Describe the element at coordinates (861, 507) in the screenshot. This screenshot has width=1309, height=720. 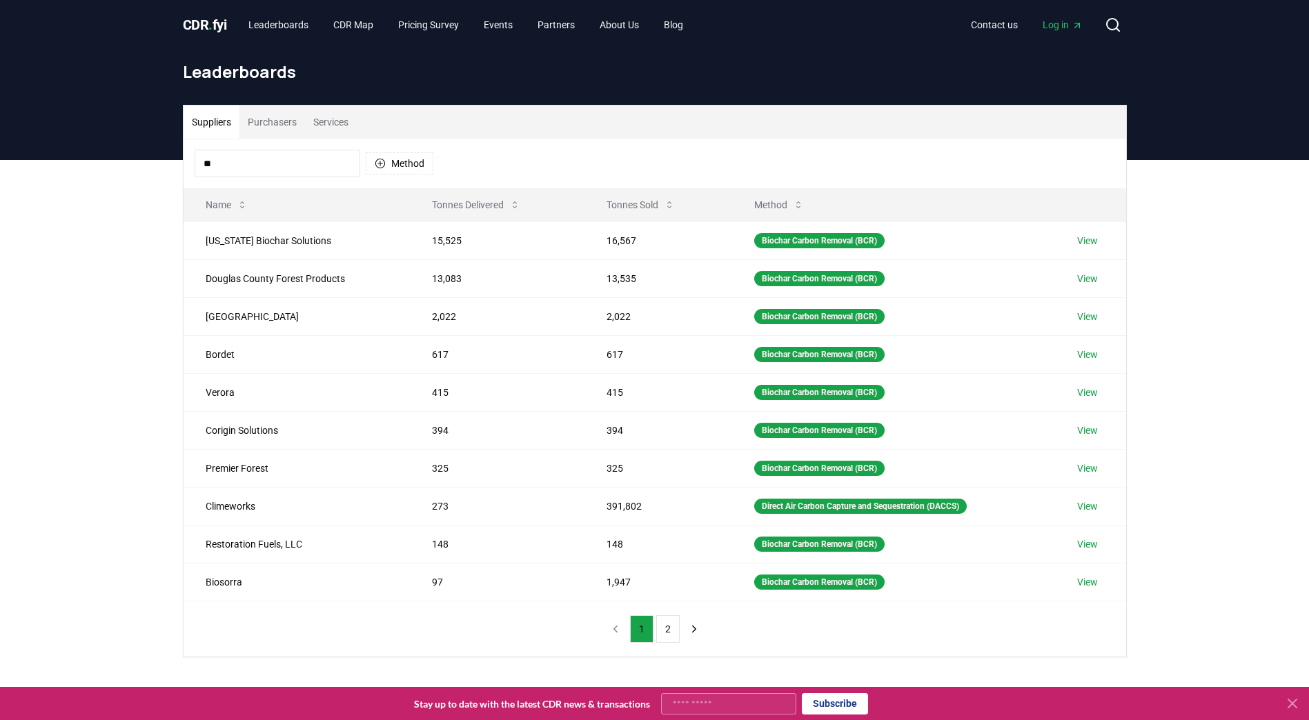
I see `div: Direct Air Carbon Capture and Sequestration (DACCS)` at that location.